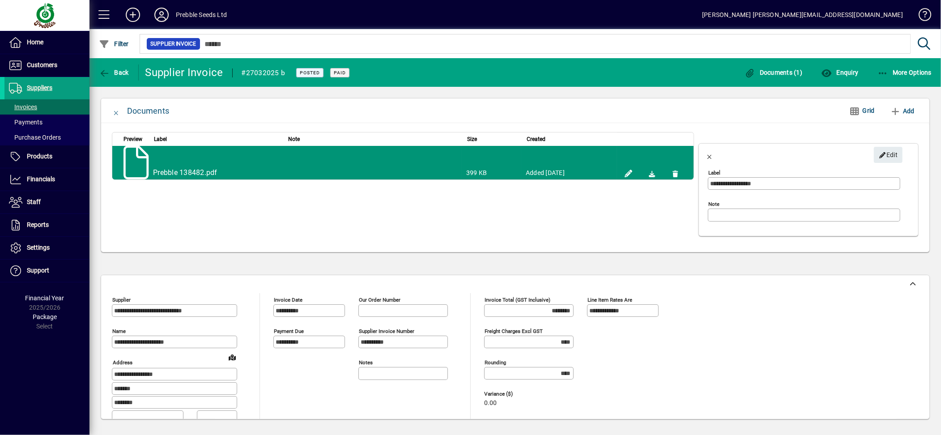 Image resolution: width=941 pixels, height=435 pixels. What do you see at coordinates (114, 73) in the screenshot?
I see `button: Back` at bounding box center [114, 73].